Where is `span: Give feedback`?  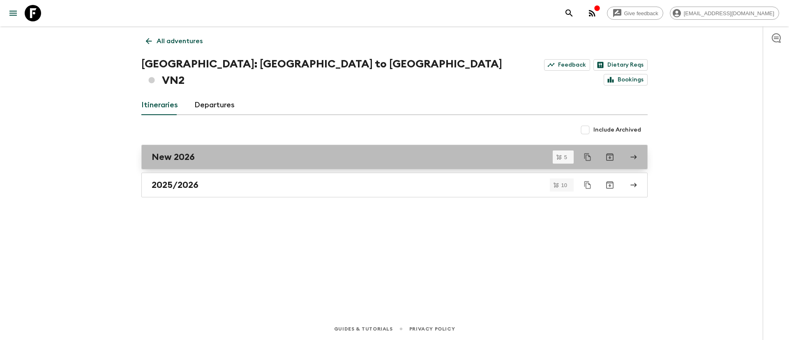 span: Give feedback is located at coordinates (641, 13).